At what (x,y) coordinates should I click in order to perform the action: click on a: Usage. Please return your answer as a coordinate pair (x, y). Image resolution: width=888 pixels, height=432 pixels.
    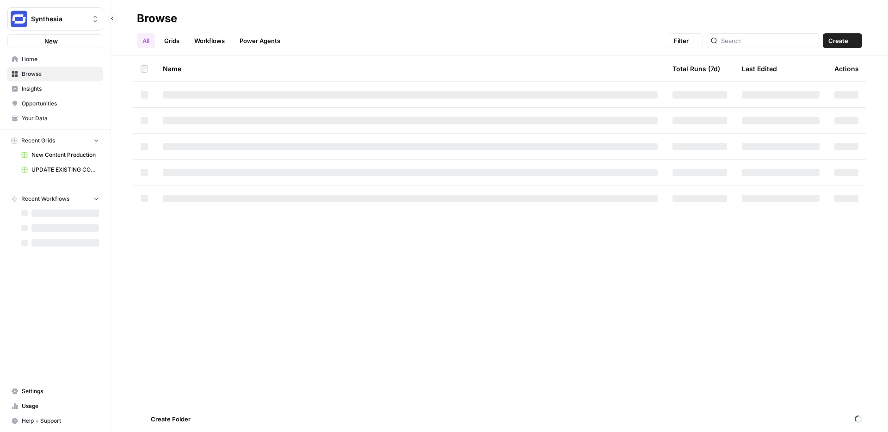
    Looking at the image, I should click on (55, 406).